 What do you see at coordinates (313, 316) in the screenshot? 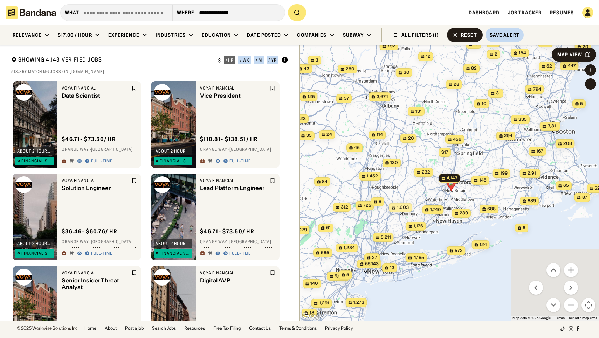
I see `a: Open this area in Google Maps (opens a new window)` at bounding box center [313, 316].